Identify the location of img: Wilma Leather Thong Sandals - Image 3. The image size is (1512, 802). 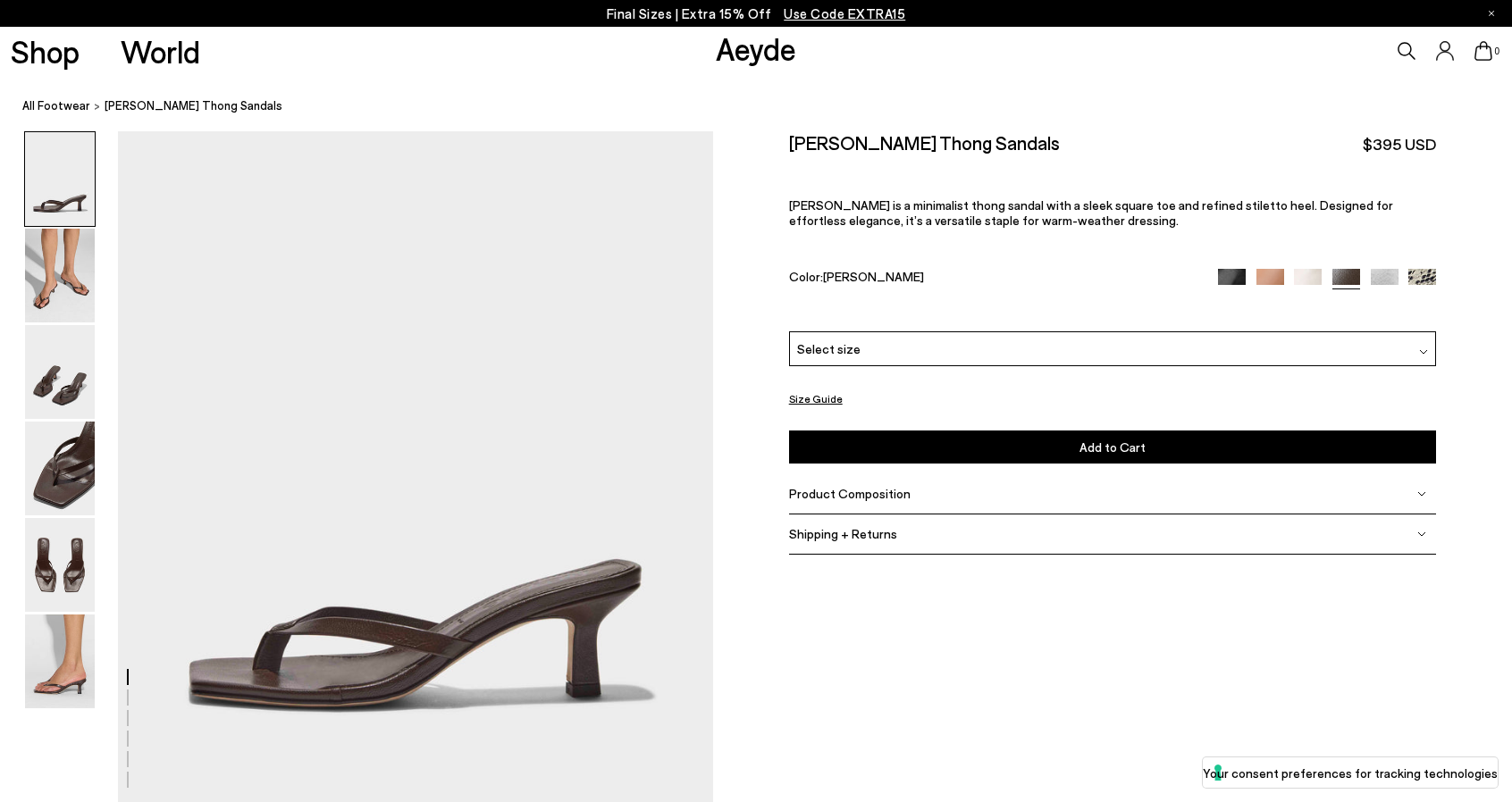
(60, 372).